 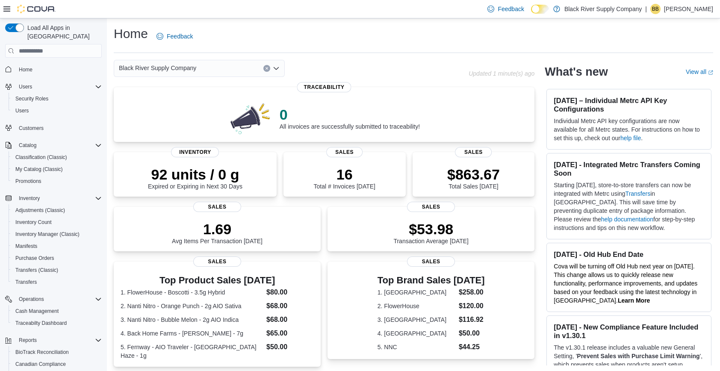 I want to click on a: Customers, so click(x=31, y=128).